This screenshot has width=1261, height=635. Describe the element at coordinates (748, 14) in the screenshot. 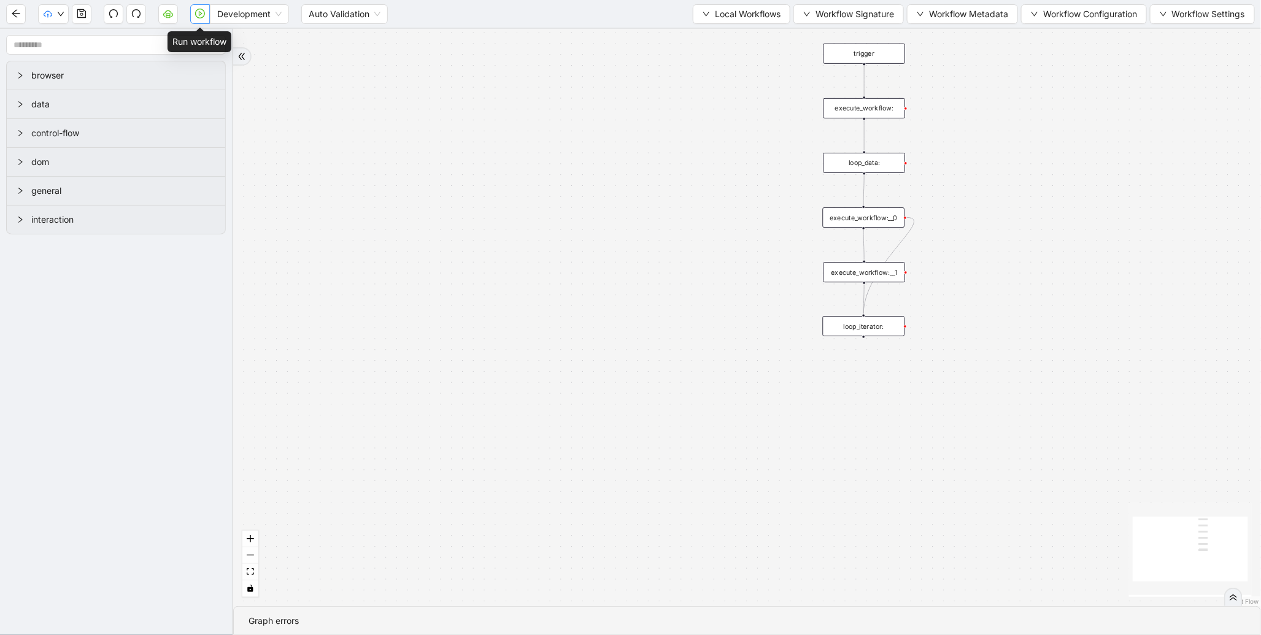

I see `span: Local Workflows` at that location.